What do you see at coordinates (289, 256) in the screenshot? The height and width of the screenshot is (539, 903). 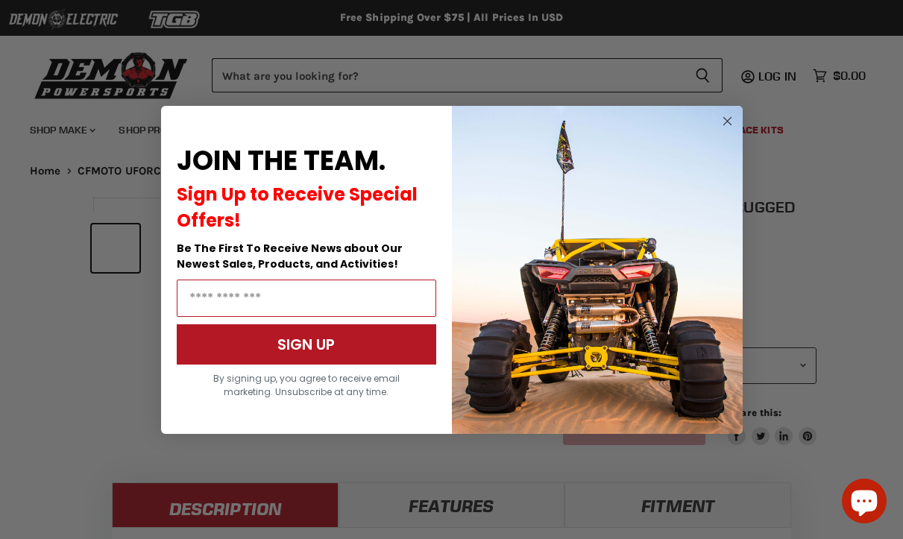 I see `span: Be The First To Receive News about Our Newest Sales, Products, and Activities!` at bounding box center [289, 256].